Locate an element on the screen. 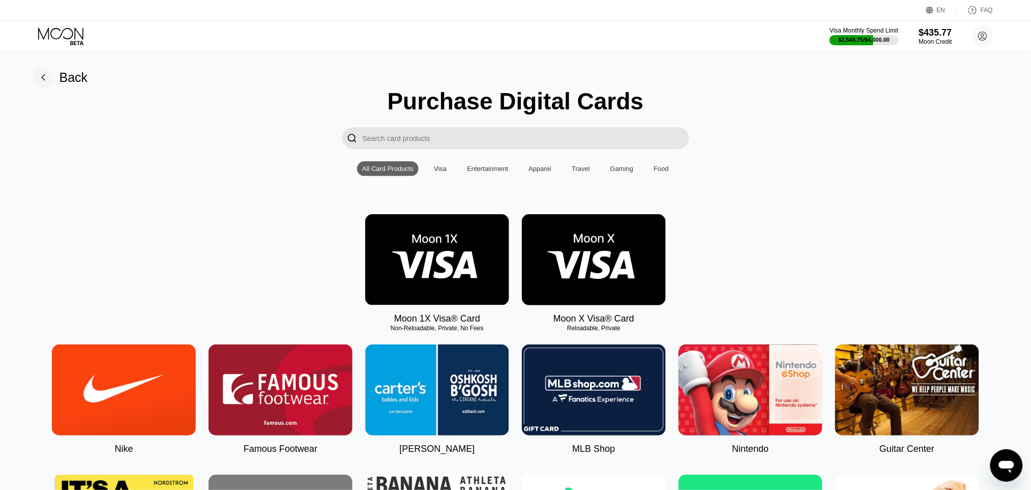  div: Purchase Digital Cards is located at coordinates (516, 101).